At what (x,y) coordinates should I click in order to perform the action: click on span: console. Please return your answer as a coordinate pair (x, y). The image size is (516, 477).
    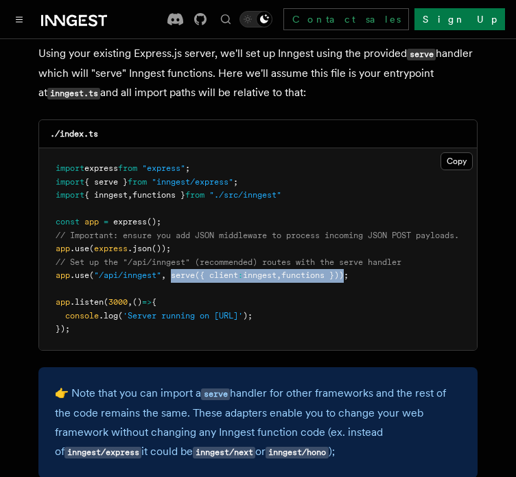
    Looking at the image, I should click on (82, 316).